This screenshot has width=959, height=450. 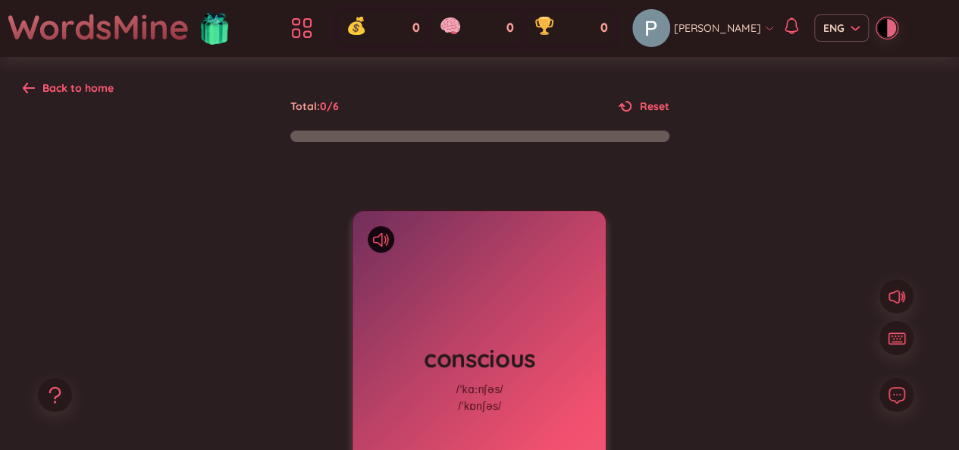 I want to click on button: Reset, so click(x=644, y=106).